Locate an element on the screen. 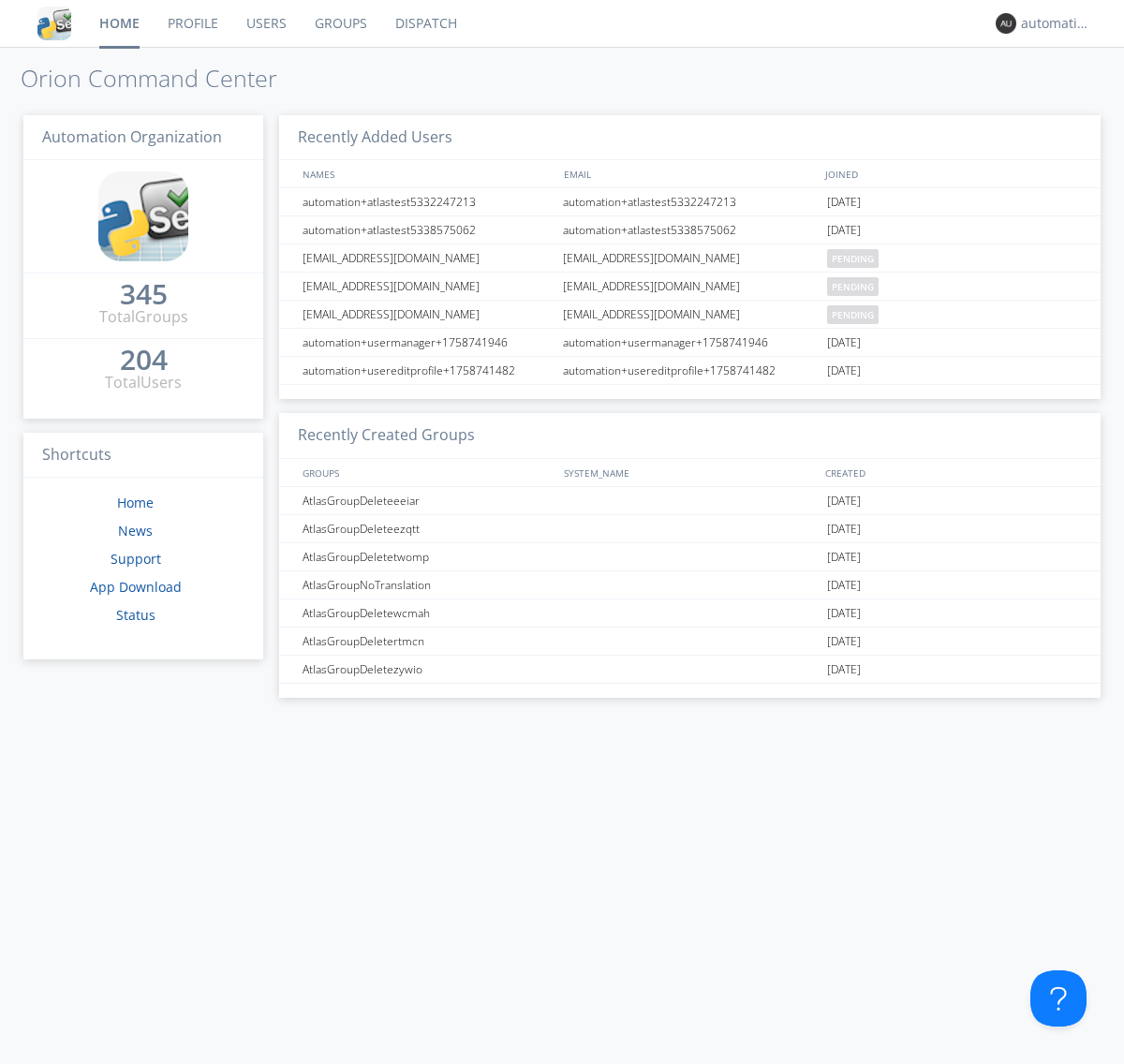 The height and width of the screenshot is (1064, 1124). div: AtlasGroupDeletertmcn is located at coordinates (427, 641).